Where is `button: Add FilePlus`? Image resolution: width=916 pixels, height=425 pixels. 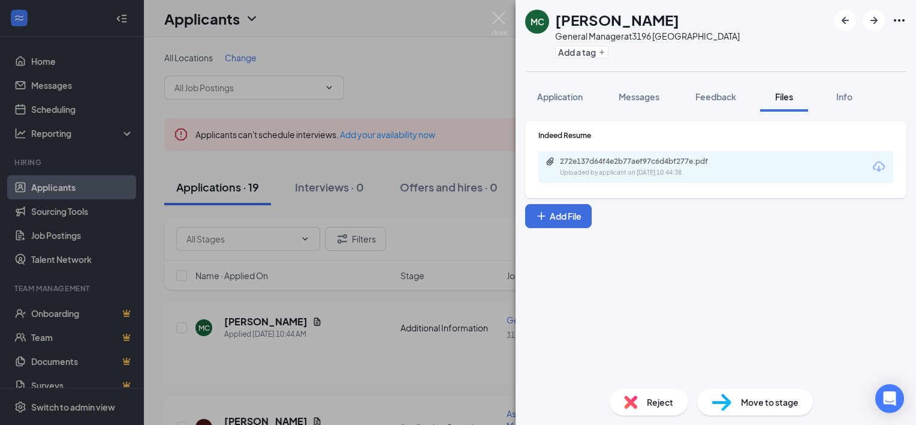 button: Add FilePlus is located at coordinates (558, 216).